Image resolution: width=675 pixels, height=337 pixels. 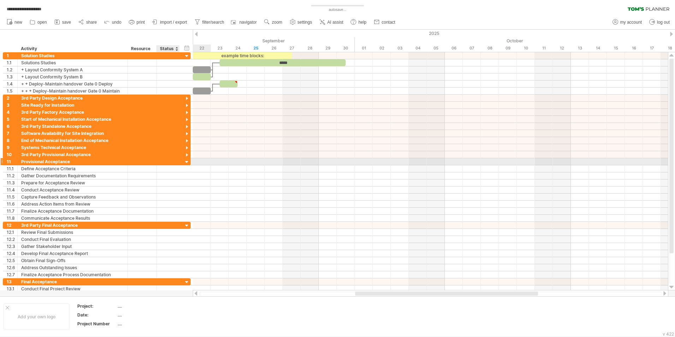 I want to click on a: open, so click(x=38, y=22).